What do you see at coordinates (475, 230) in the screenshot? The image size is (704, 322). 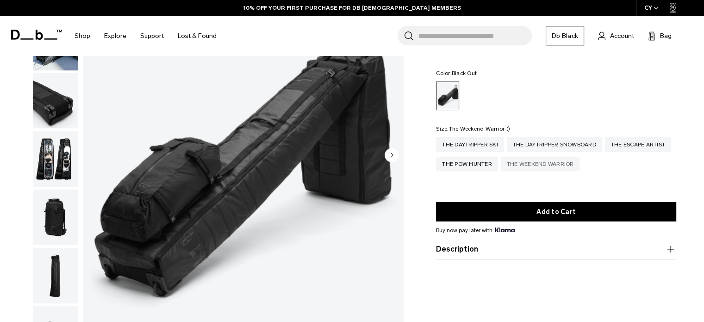 I see `span: Buy now pay later with` at bounding box center [475, 230].